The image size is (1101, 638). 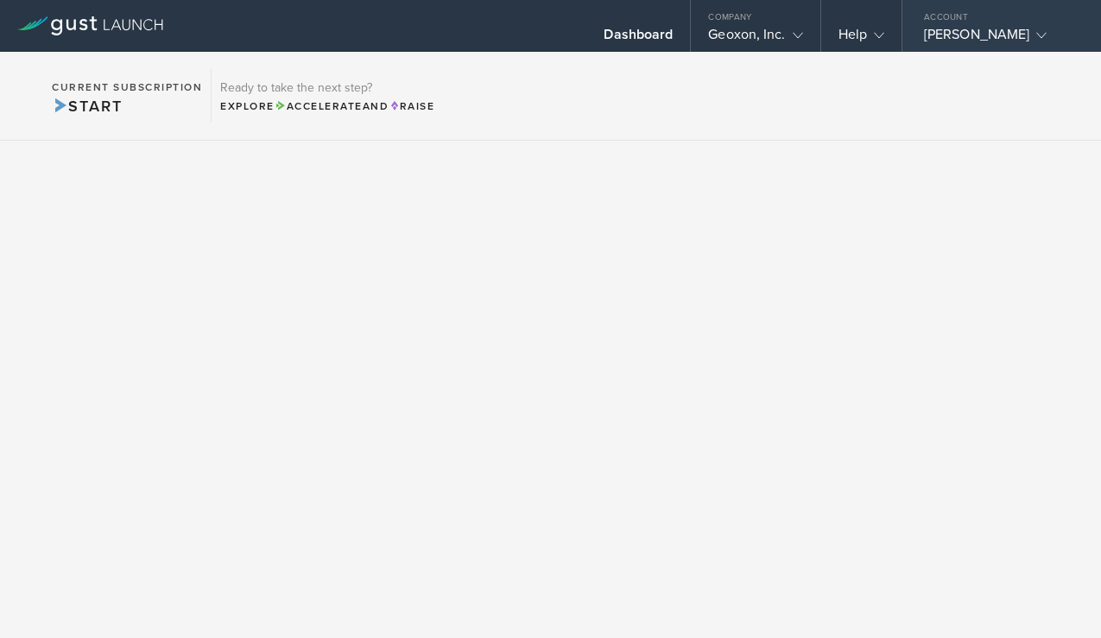 What do you see at coordinates (755, 39) in the screenshot?
I see `div: Geoxon, Inc.` at bounding box center [755, 39].